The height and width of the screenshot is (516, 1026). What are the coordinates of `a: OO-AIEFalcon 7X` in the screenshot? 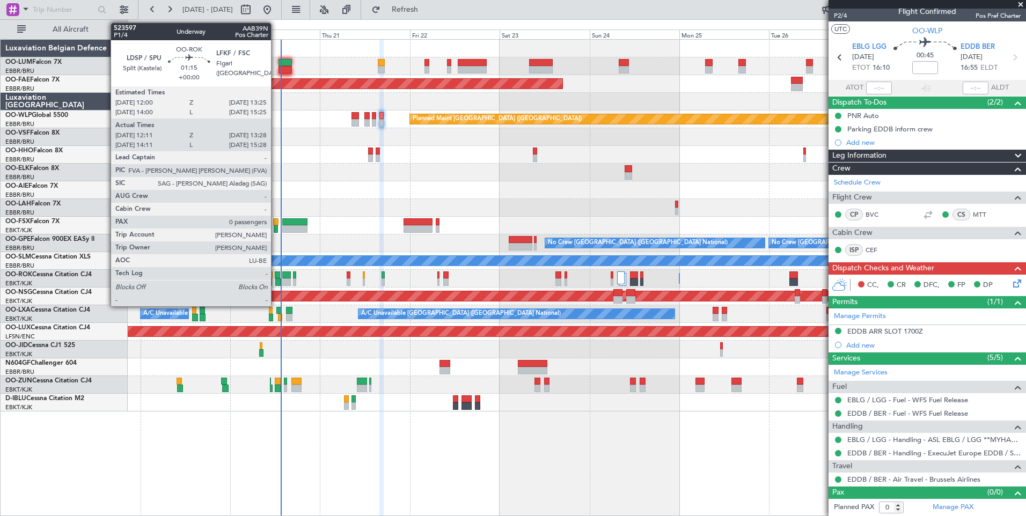 It's located at (32, 186).